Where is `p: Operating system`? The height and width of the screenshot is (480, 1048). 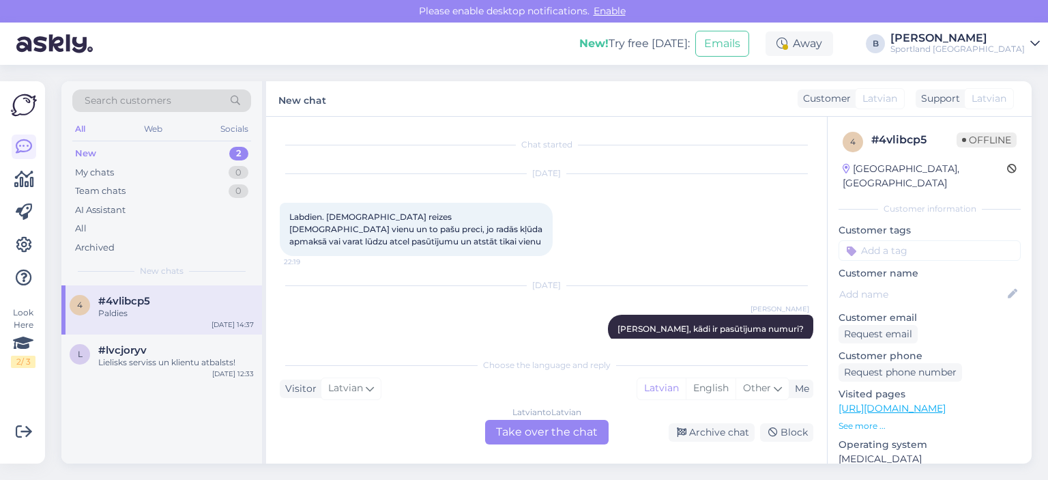
p: Operating system is located at coordinates (930, 444).